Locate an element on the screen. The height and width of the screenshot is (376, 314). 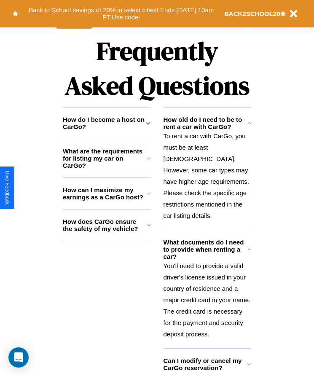
h3: How do I become a host on CarGo? is located at coordinates (104, 123).